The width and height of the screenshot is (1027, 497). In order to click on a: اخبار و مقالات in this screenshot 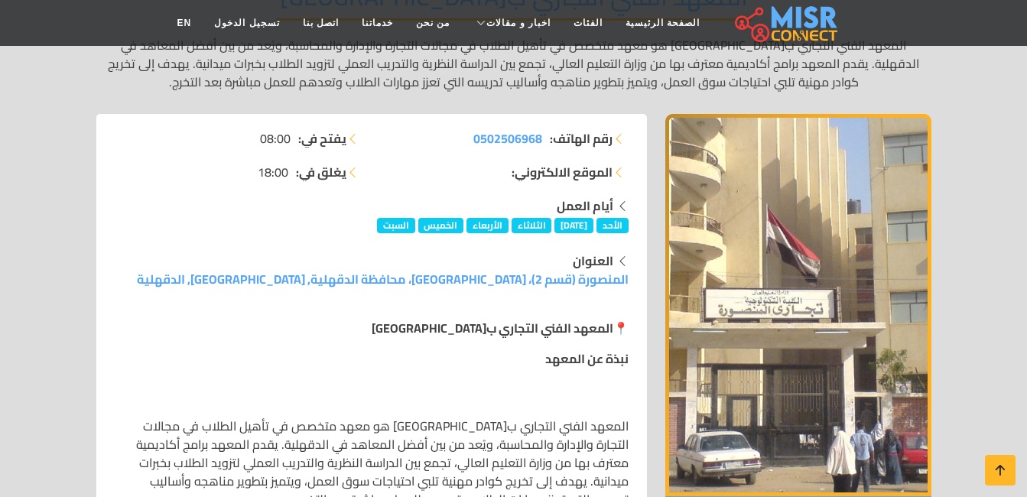, I will do `click(512, 23)`.